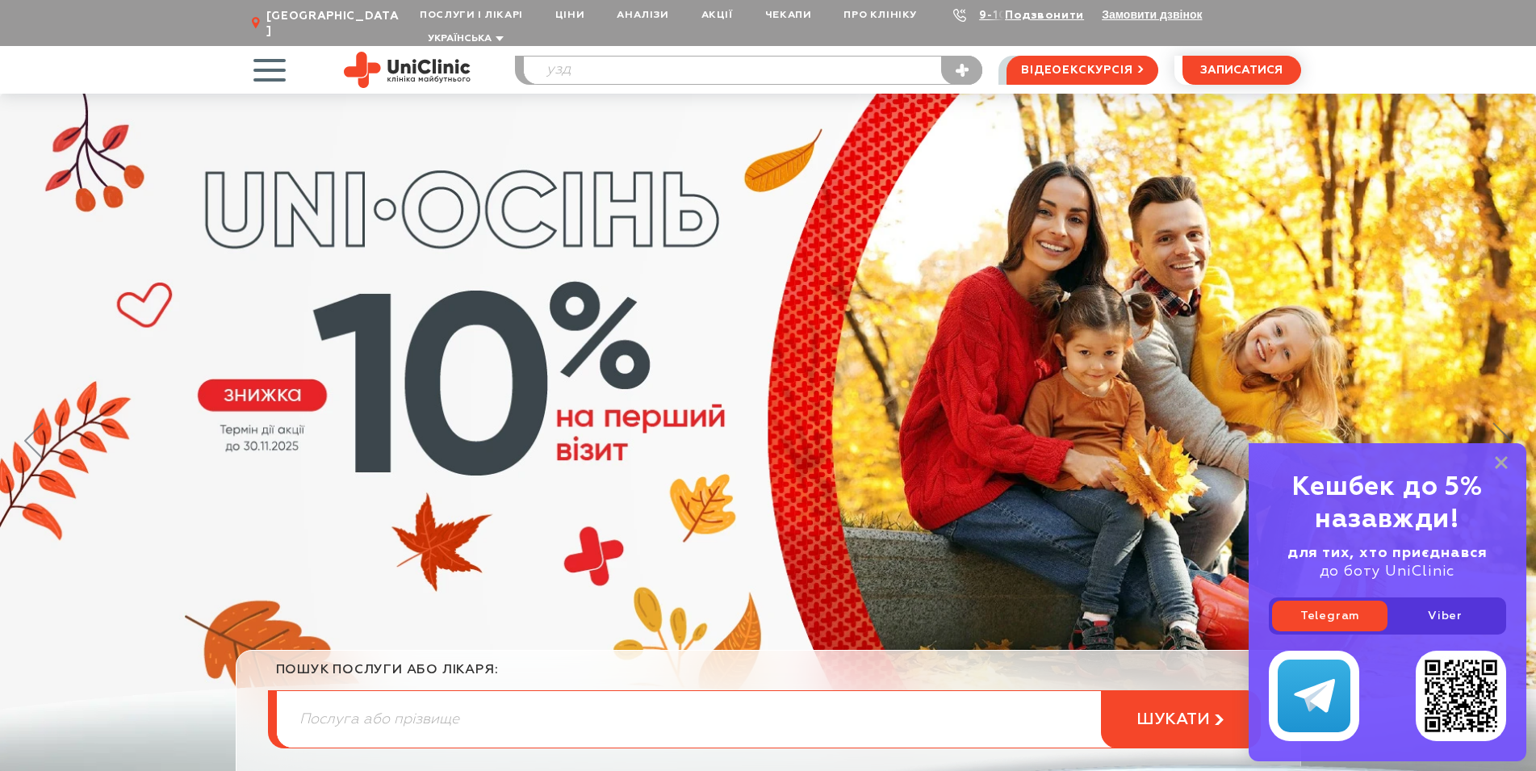 The height and width of the screenshot is (771, 1536). I want to click on img: Uniclinic, so click(407, 69).